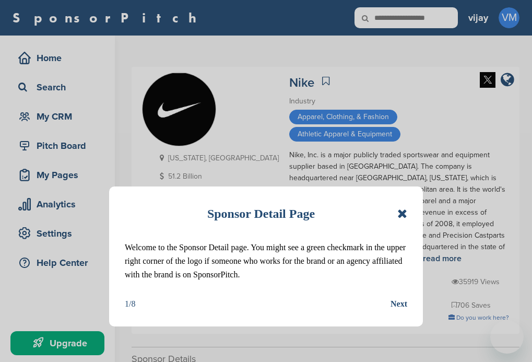 The width and height of the screenshot is (532, 362). What do you see at coordinates (261, 213) in the screenshot?
I see `h1: Sponsor Detail Page` at bounding box center [261, 213].